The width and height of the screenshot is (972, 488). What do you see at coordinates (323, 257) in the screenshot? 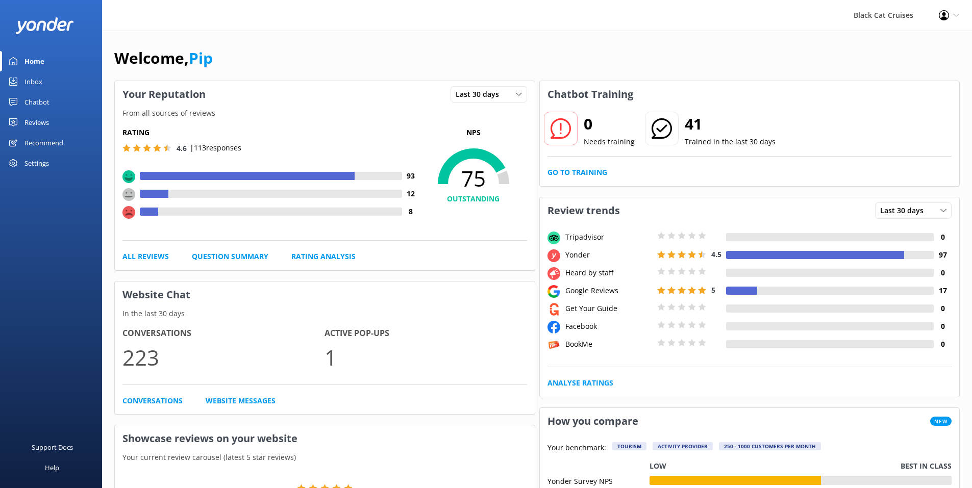
I see `a: Rating Analysis` at bounding box center [323, 257].